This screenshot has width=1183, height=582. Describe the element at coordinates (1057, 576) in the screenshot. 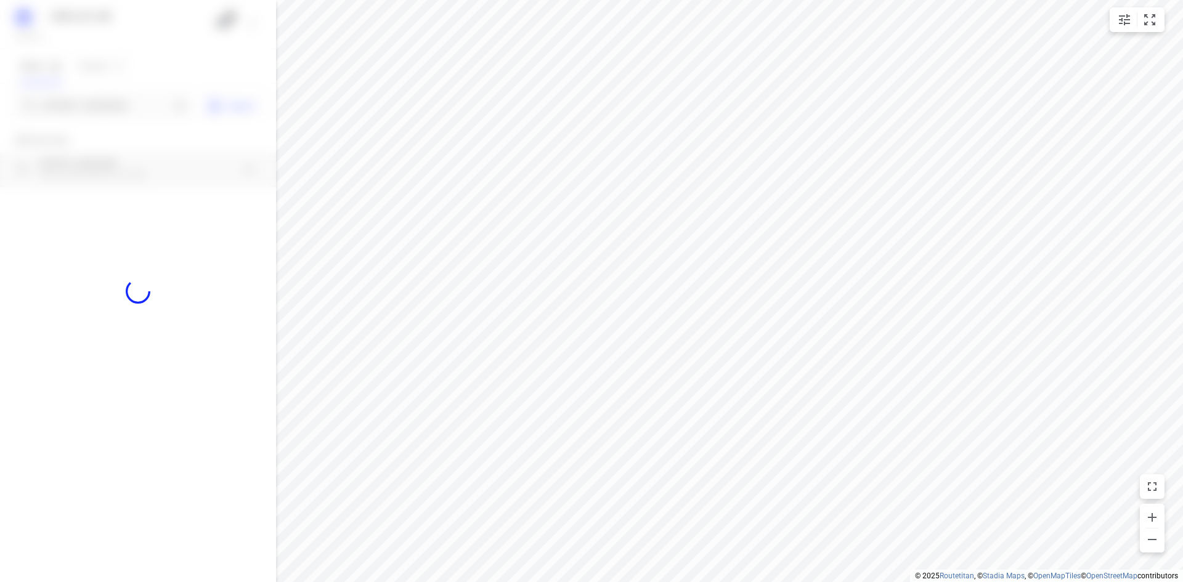

I see `a: OpenMapTiles` at that location.